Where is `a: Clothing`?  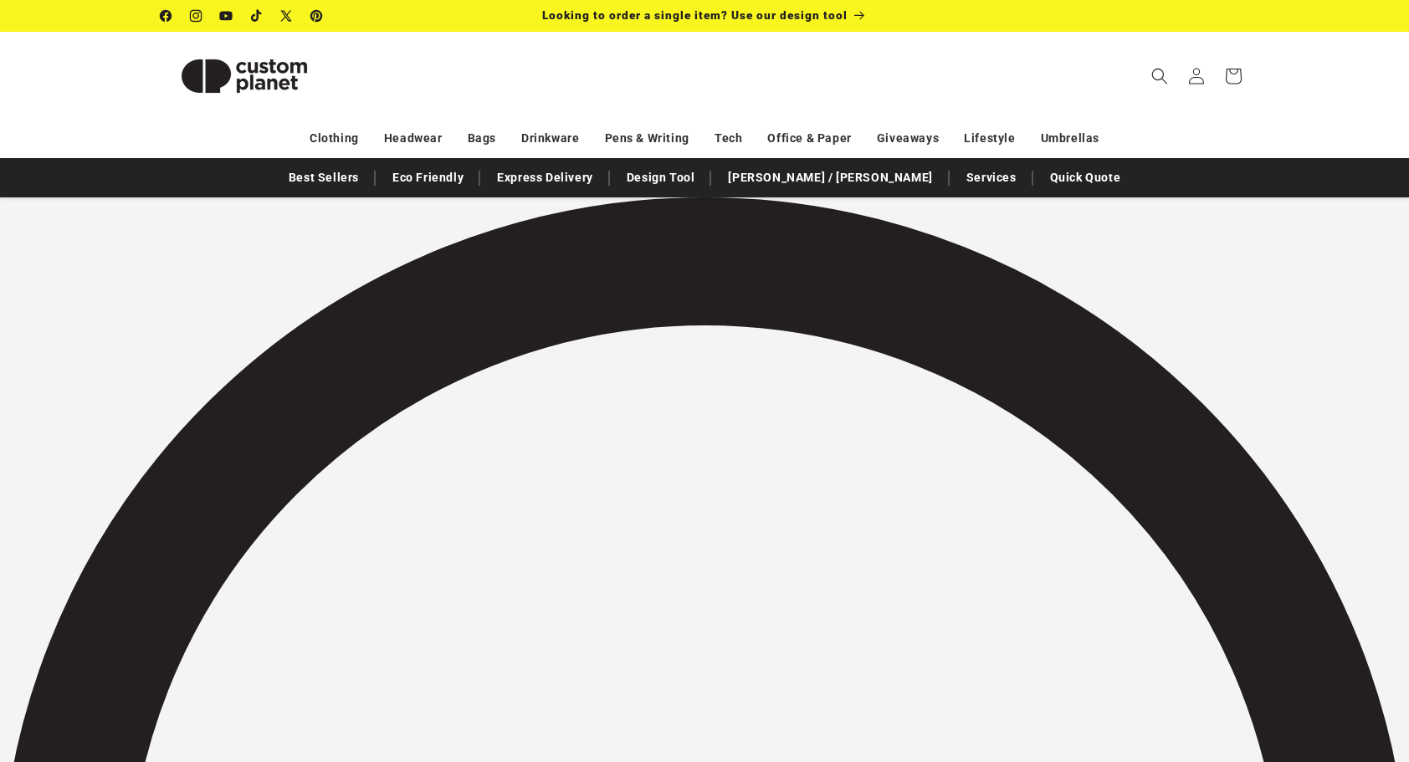
a: Clothing is located at coordinates (334, 138).